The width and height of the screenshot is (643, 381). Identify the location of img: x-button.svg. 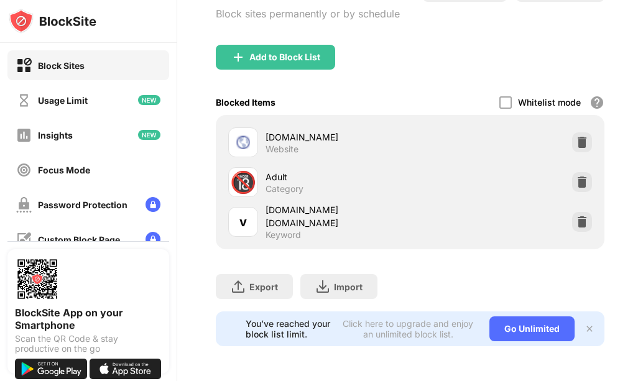
(589, 329).